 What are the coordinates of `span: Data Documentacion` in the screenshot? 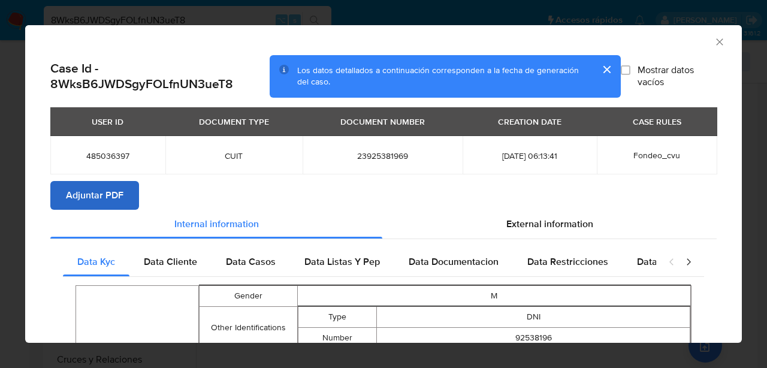 It's located at (454, 261).